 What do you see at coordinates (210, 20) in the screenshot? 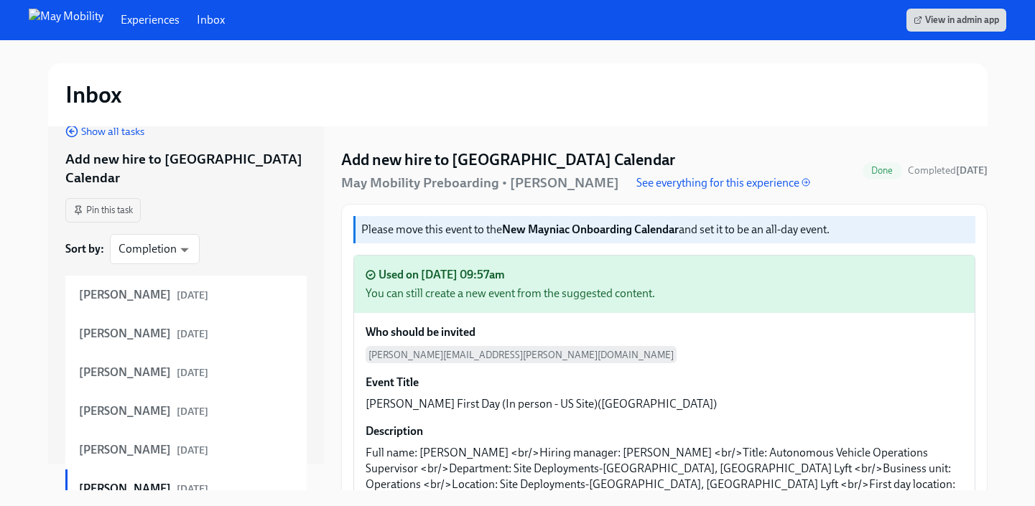
I see `a: Inbox` at bounding box center [210, 20].